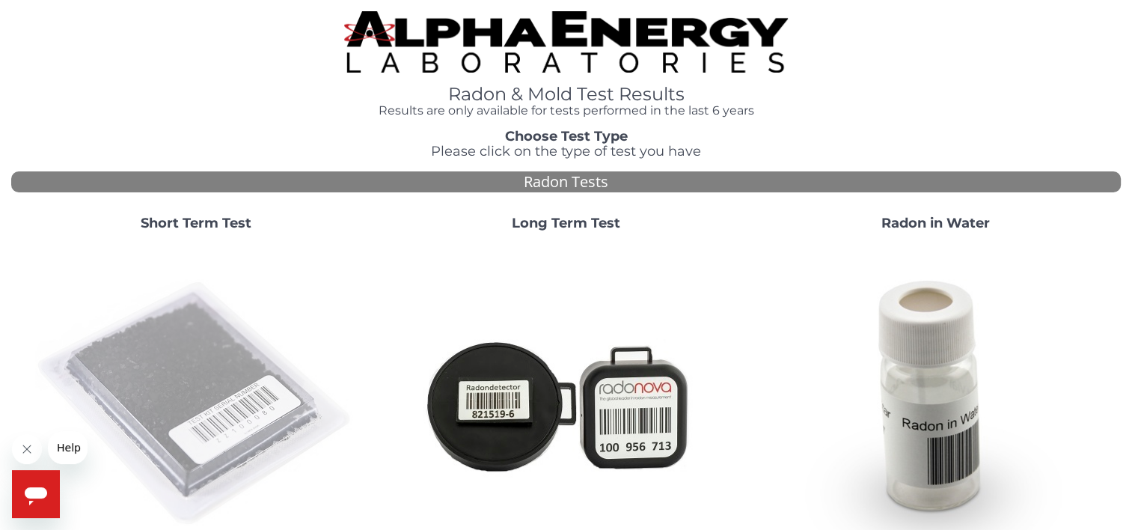 The image size is (1132, 530). Describe the element at coordinates (566, 151) in the screenshot. I see `span: Please click on the type of test you have` at that location.